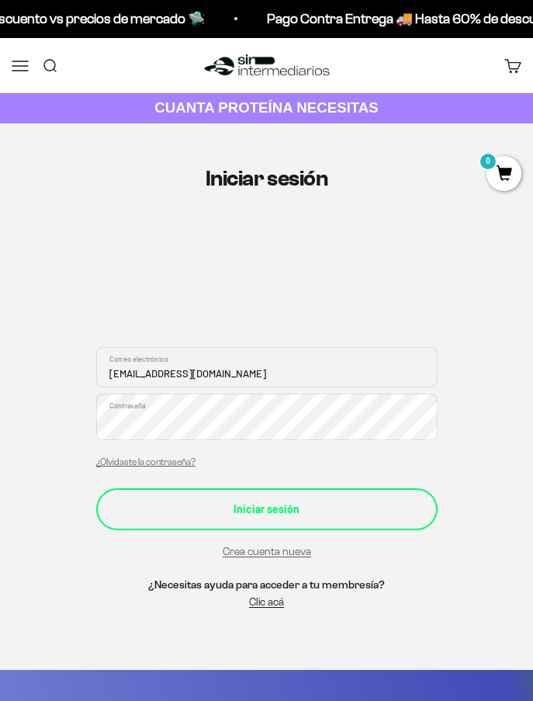 The image size is (533, 701). What do you see at coordinates (488, 161) in the screenshot?
I see `mark: 0` at bounding box center [488, 161].